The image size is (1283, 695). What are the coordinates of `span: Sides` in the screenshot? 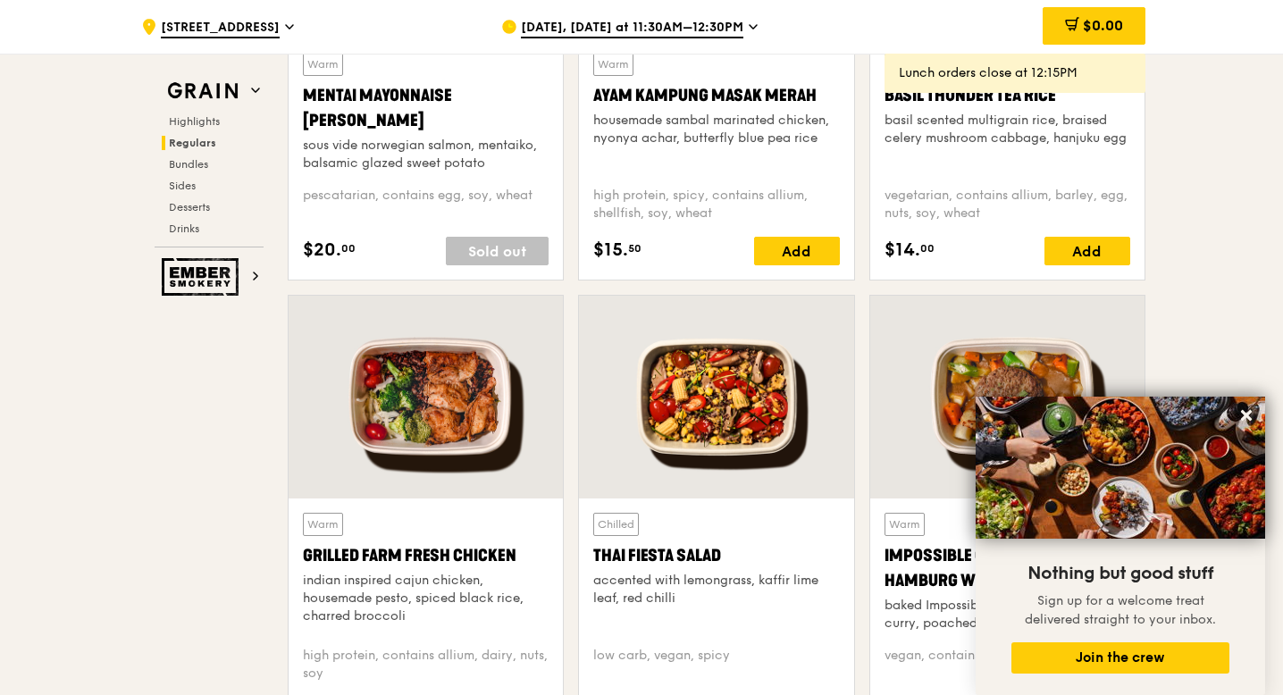 It's located at (182, 186).